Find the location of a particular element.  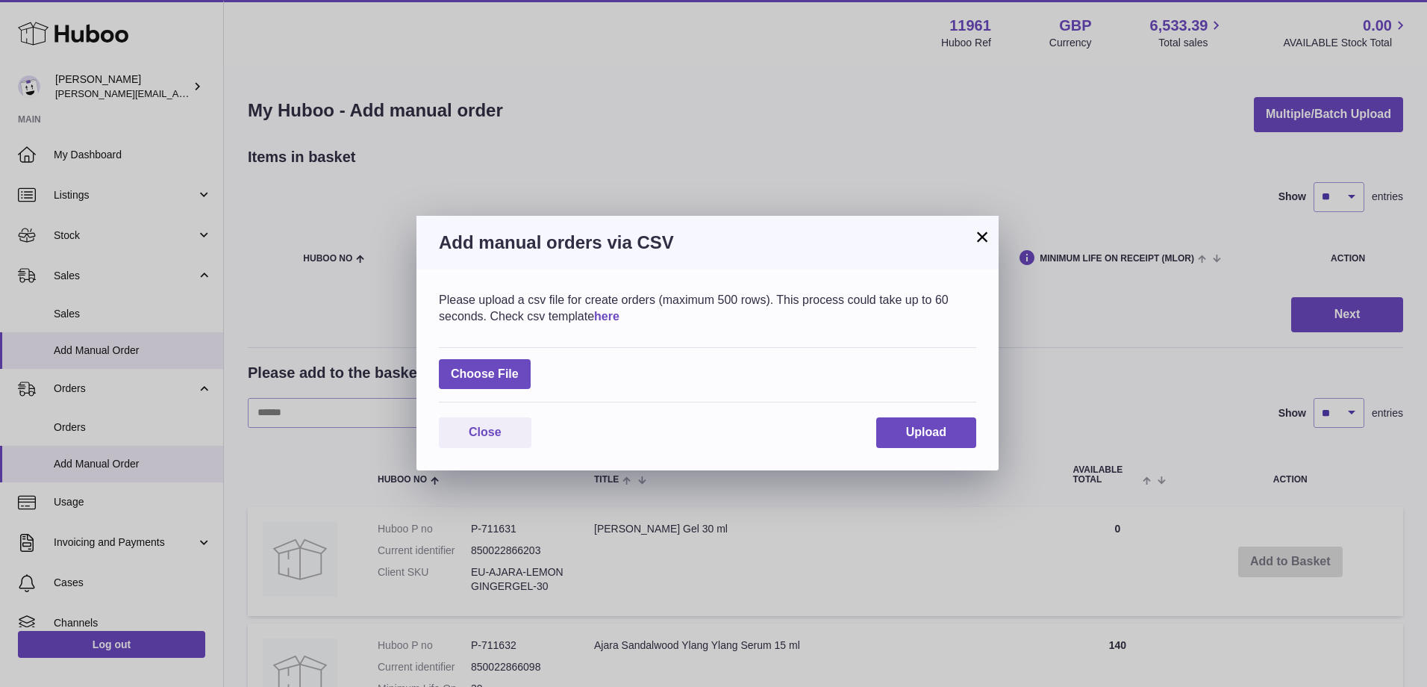

div: Please upload a csv file for create orders (maximum 500 rows). This process could take up to 60 s... is located at coordinates (707, 307).